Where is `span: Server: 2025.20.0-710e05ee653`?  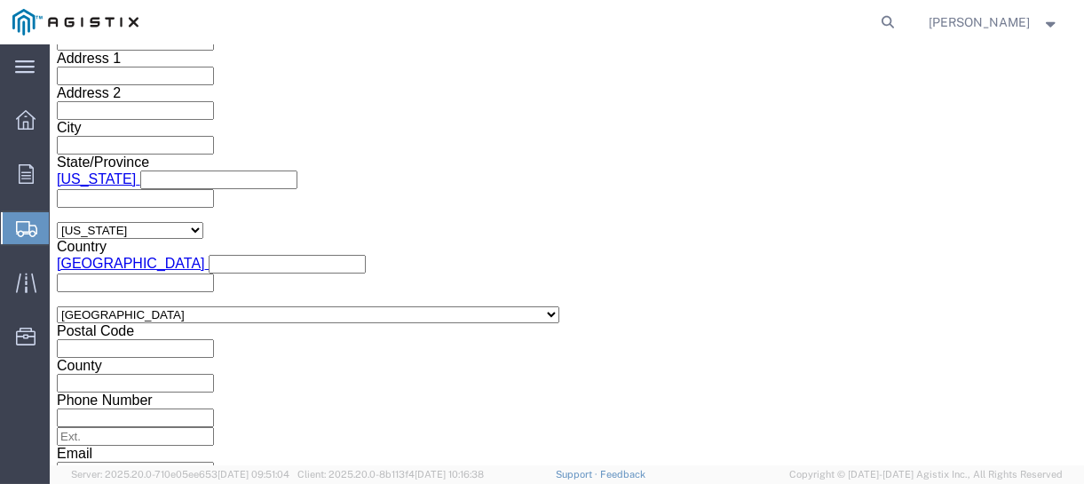
span: Server: 2025.20.0-710e05ee653 is located at coordinates (180, 474).